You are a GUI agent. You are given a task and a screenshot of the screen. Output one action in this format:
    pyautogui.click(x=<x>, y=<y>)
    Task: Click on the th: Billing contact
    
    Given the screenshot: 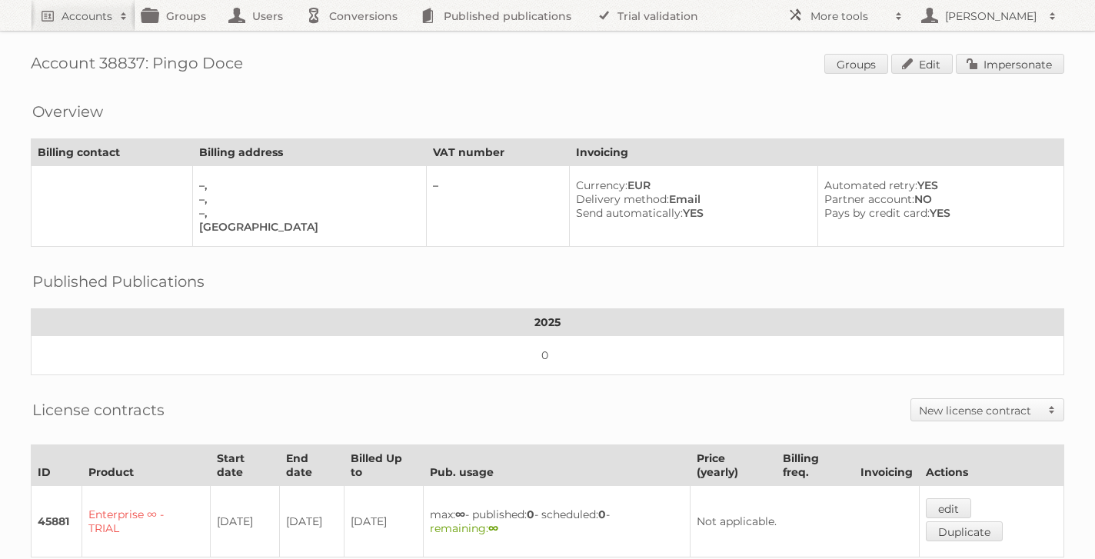 What is the action you would take?
    pyautogui.click(x=112, y=152)
    